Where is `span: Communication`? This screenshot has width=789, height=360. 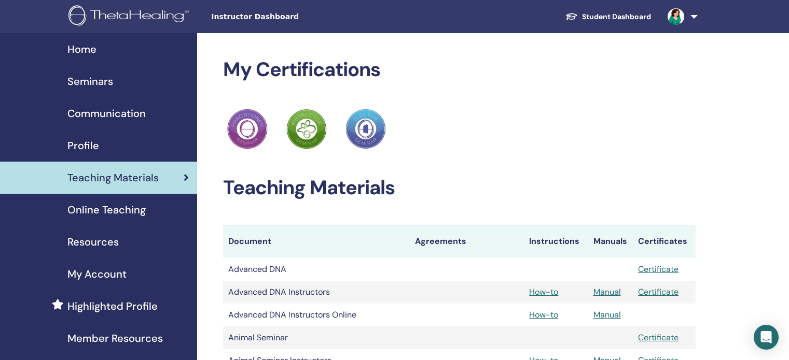 span: Communication is located at coordinates (106, 114).